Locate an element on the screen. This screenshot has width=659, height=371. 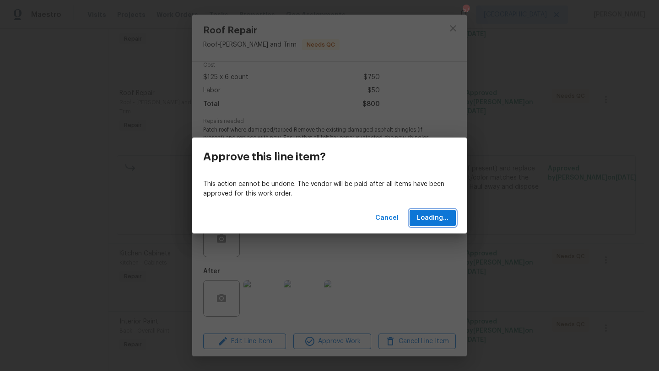
p: This action cannot be undone. The vendor will be paid after all items have been approved for this... is located at coordinates (329, 189).